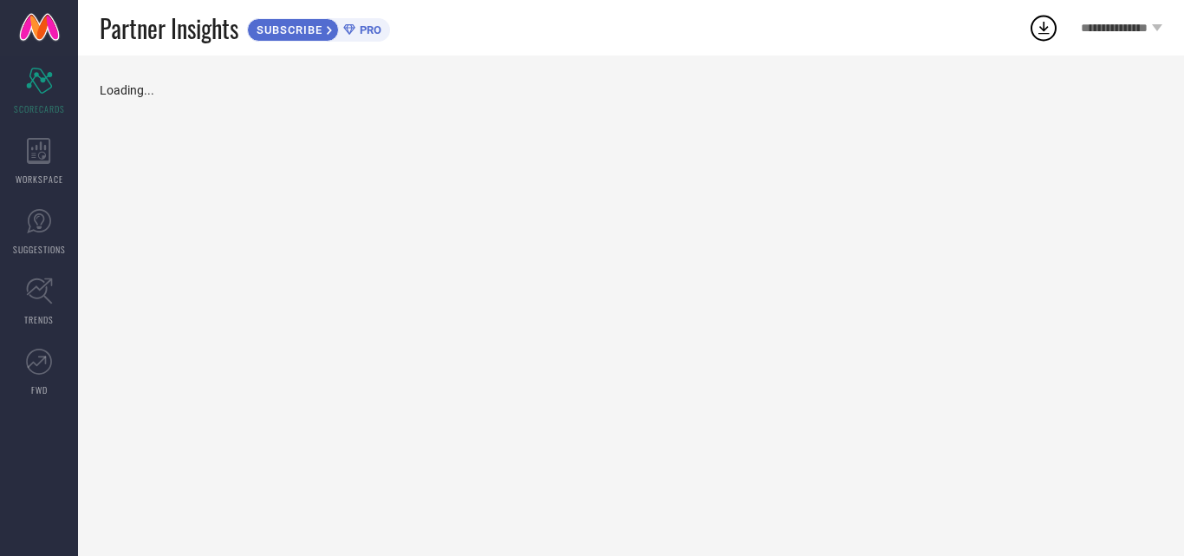 The width and height of the screenshot is (1184, 556). I want to click on span: WORKSPACE, so click(39, 179).